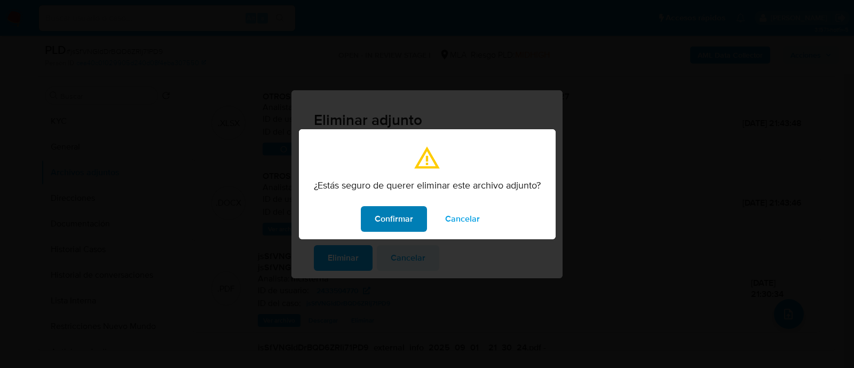 This screenshot has width=854, height=368. Describe the element at coordinates (462, 219) in the screenshot. I see `button: modal_confirmation.cancel` at that location.